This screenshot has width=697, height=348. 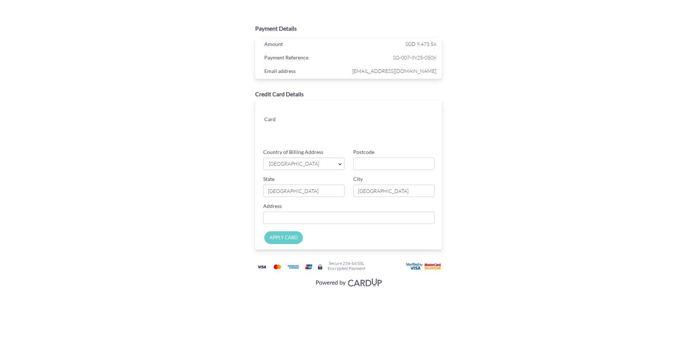 What do you see at coordinates (269, 179) in the screenshot?
I see `label: State` at bounding box center [269, 179].